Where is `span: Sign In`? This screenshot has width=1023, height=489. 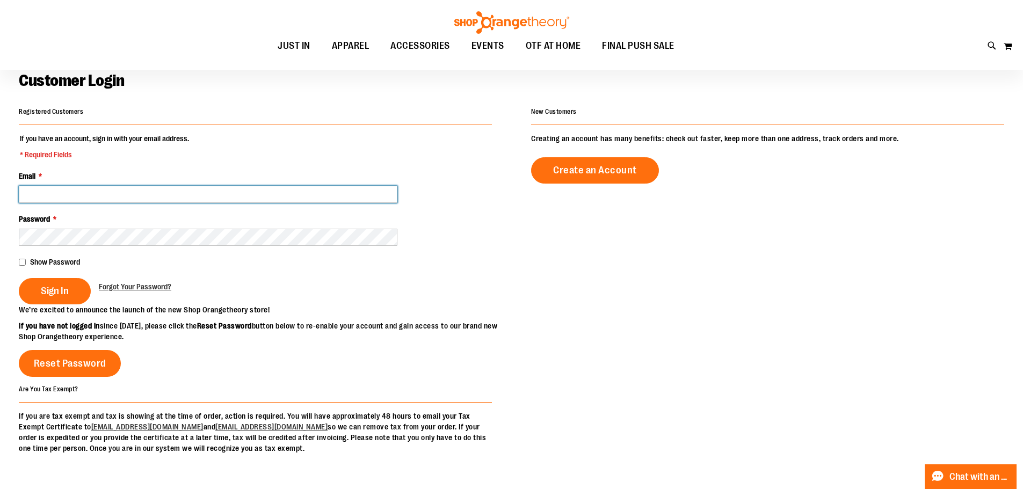 span: Sign In is located at coordinates (55, 291).